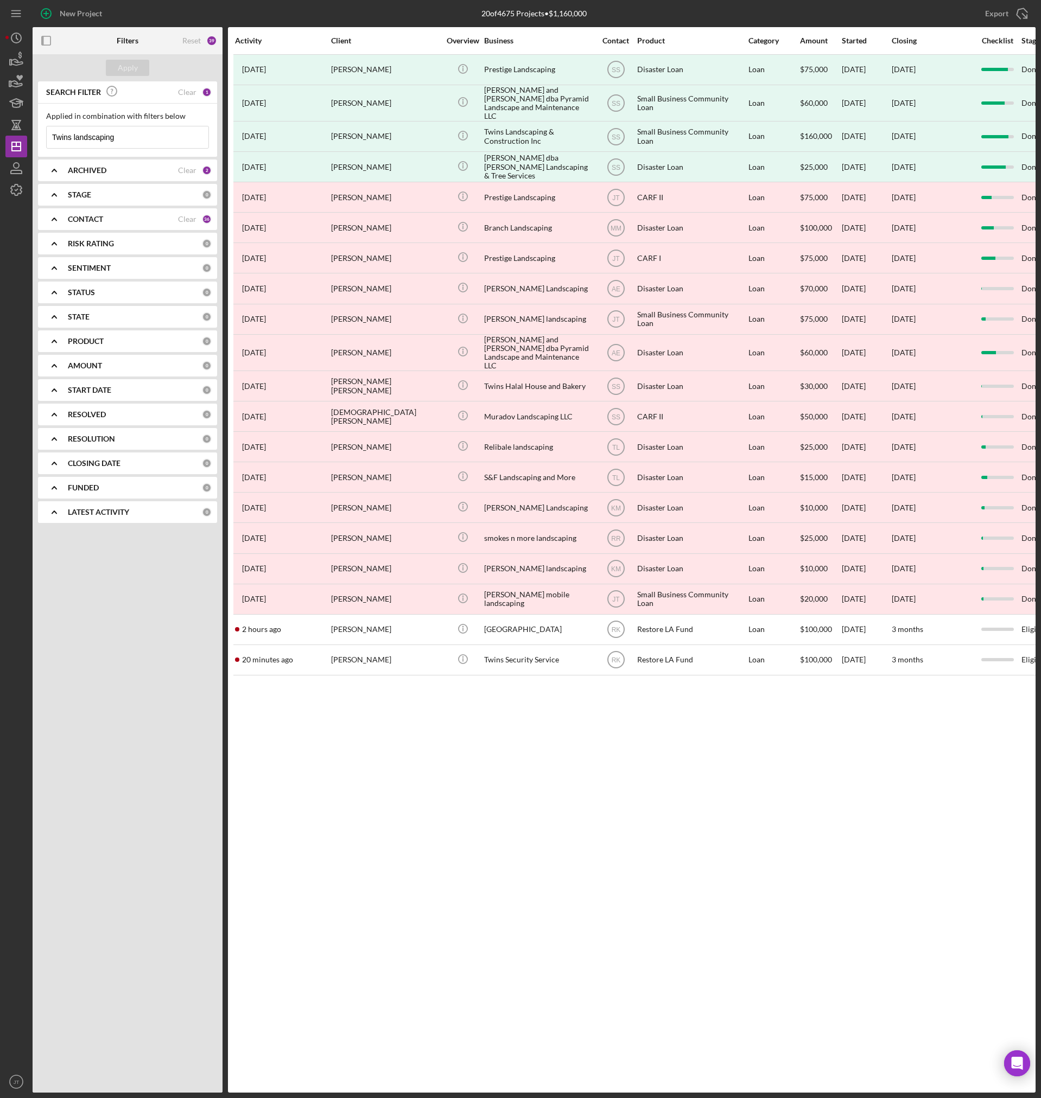  I want to click on div: smokes n more landscaping, so click(538, 538).